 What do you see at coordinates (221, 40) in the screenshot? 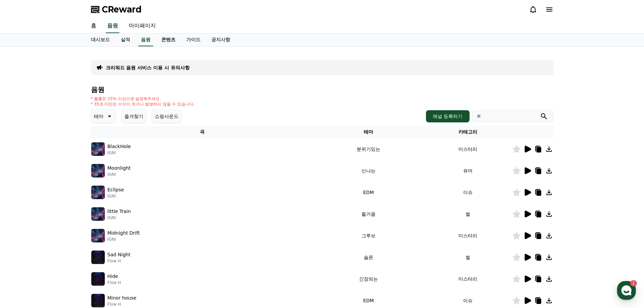
I see `a: 공지사항` at bounding box center [221, 40].